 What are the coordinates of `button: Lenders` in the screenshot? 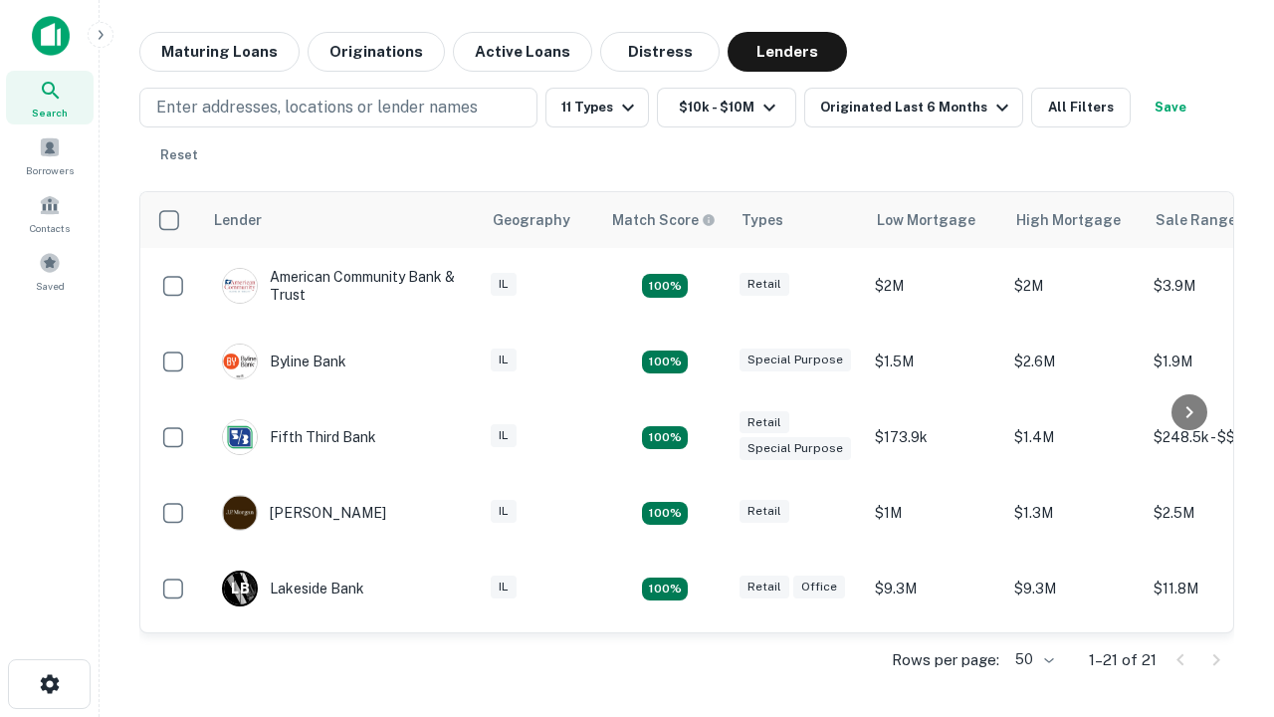 It's located at (787, 52).